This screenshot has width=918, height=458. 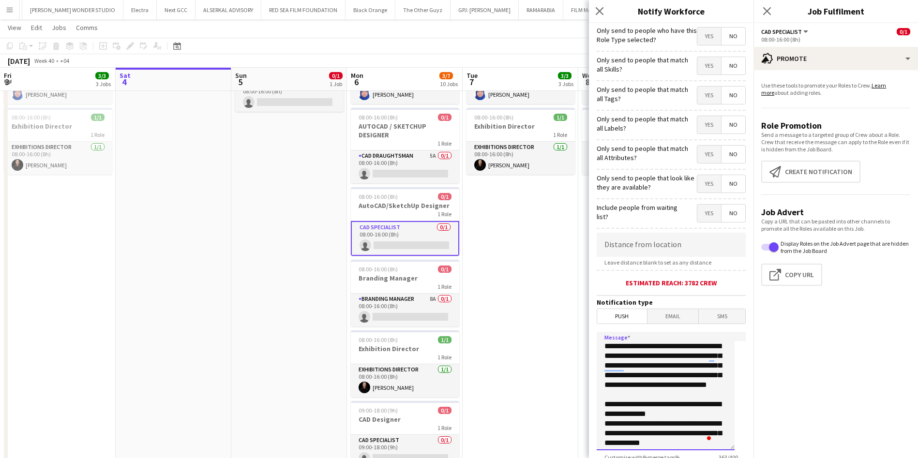 What do you see at coordinates (646, 35) in the screenshot?
I see `label: Only send to people who have this Role Type selected?` at bounding box center [646, 35].